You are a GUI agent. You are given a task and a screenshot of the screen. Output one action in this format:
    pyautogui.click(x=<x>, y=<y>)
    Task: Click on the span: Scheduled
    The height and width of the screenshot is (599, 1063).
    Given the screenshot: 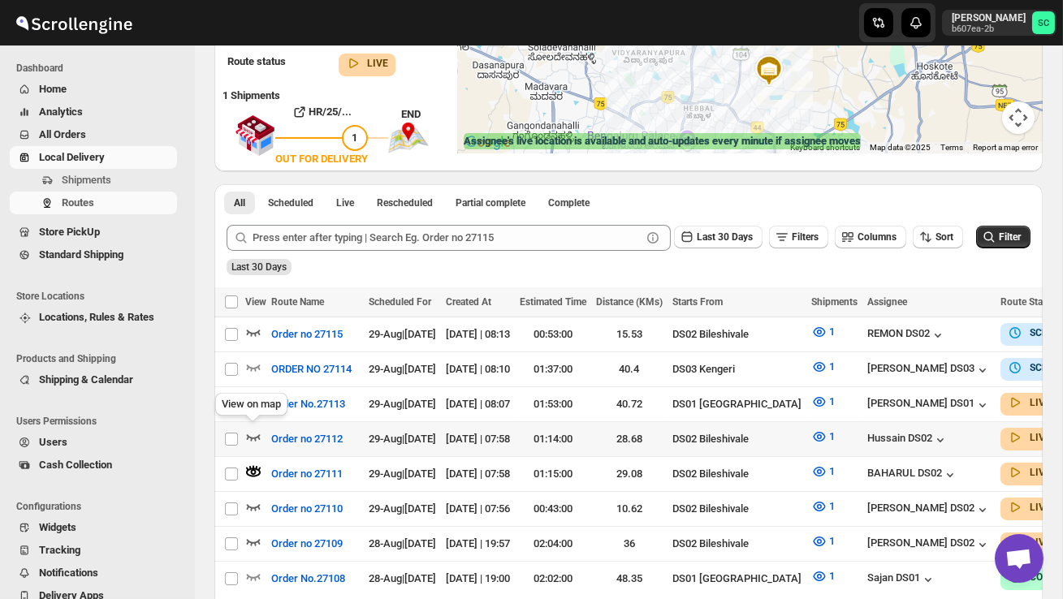 What is the action you would take?
    pyautogui.click(x=291, y=203)
    